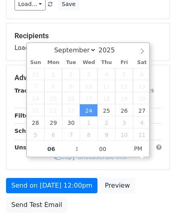 This screenshot has height=213, width=176. Describe the element at coordinates (124, 62) in the screenshot. I see `span: Fri` at that location.